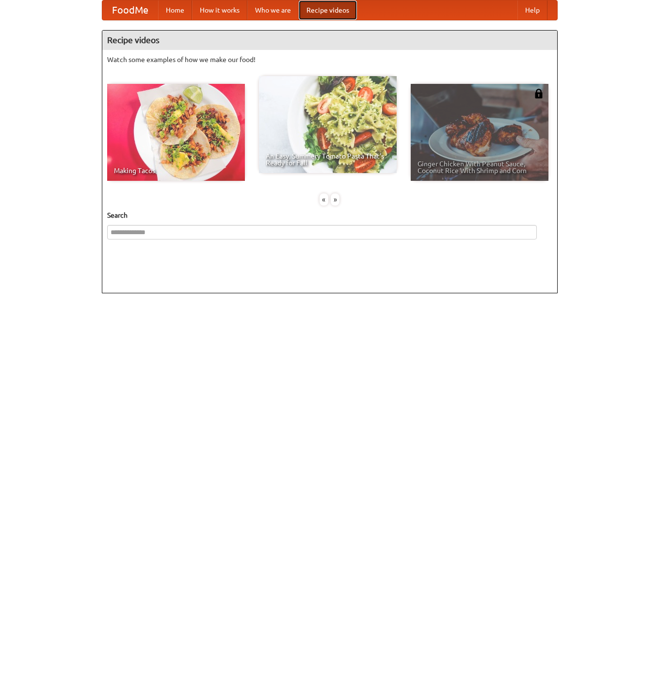 The height and width of the screenshot is (686, 659). What do you see at coordinates (220, 10) in the screenshot?
I see `a: How it works` at bounding box center [220, 10].